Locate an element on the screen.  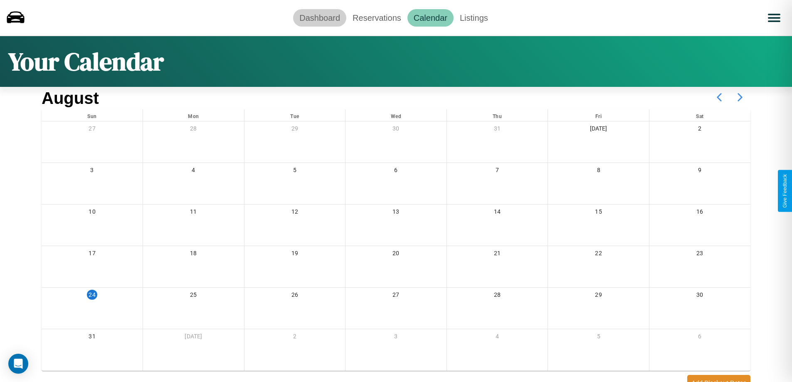
div: Thu is located at coordinates (497, 115).